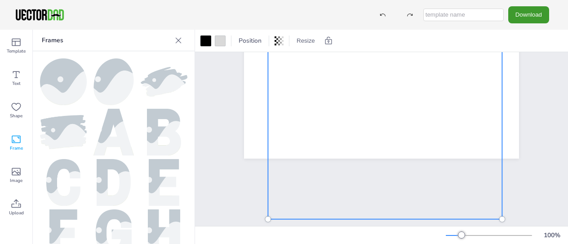 The image size is (568, 244). What do you see at coordinates (113, 82) in the screenshot?
I see `img: oval.png` at bounding box center [113, 82].